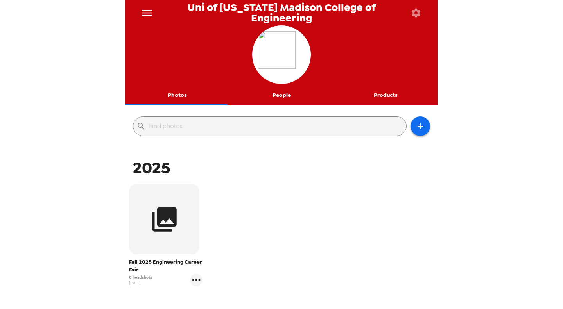 The width and height of the screenshot is (563, 309). What do you see at coordinates (196, 280) in the screenshot?
I see `button: gallery menu` at bounding box center [196, 280].